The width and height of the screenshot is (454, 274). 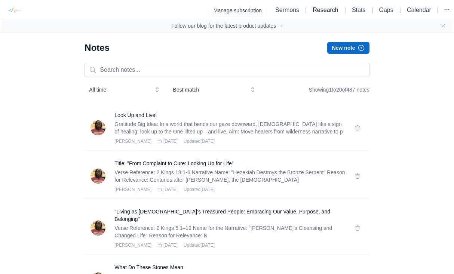 What do you see at coordinates (348, 48) in the screenshot?
I see `a: New note` at bounding box center [348, 48].